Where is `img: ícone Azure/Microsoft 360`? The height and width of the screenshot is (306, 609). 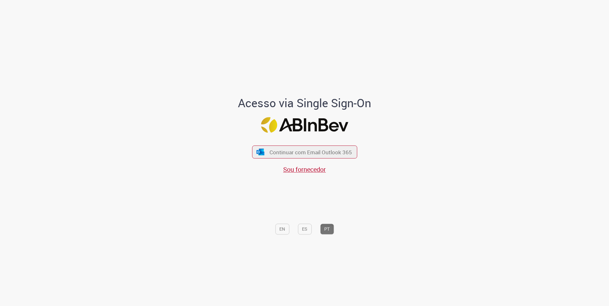 img: ícone Azure/Microsoft 360 is located at coordinates (260, 152).